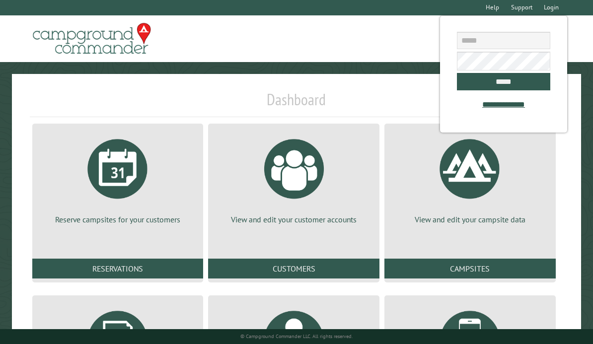  What do you see at coordinates (92, 39) in the screenshot?
I see `img: Campground Commander` at bounding box center [92, 39].